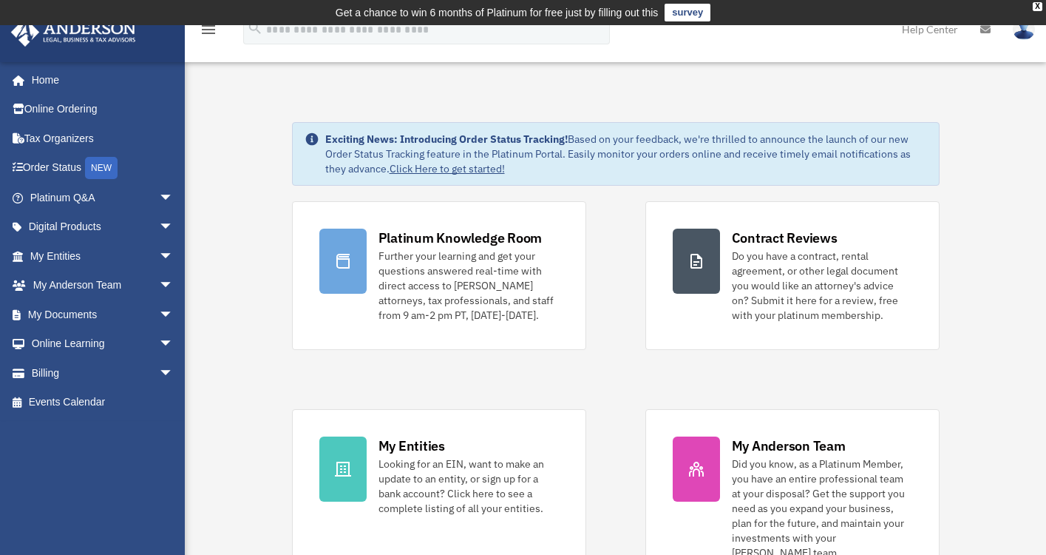  I want to click on a: Online Learningarrow_drop_down, so click(103, 344).